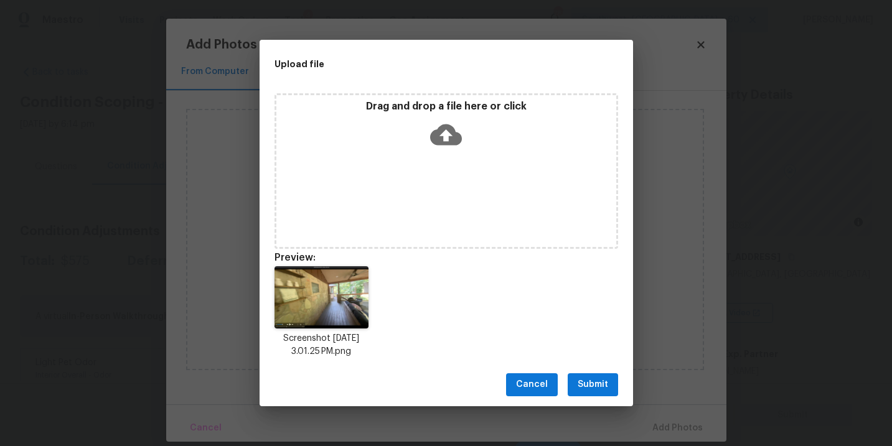 The width and height of the screenshot is (892, 446). Describe the element at coordinates (592, 385) in the screenshot. I see `button: Submit` at that location.